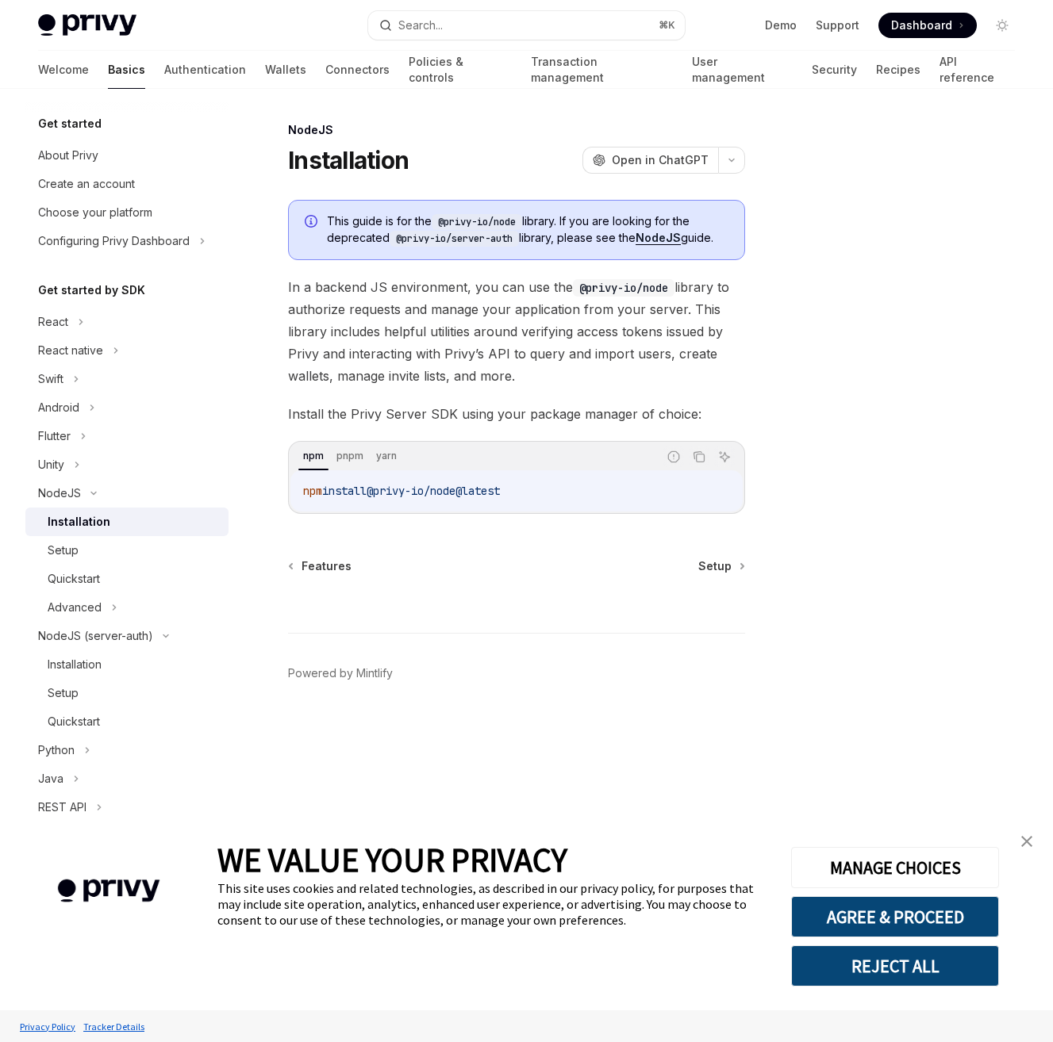 The height and width of the screenshot is (1042, 1053). What do you see at coordinates (433, 491) in the screenshot?
I see `span: @privy-io/node@latest` at bounding box center [433, 491].